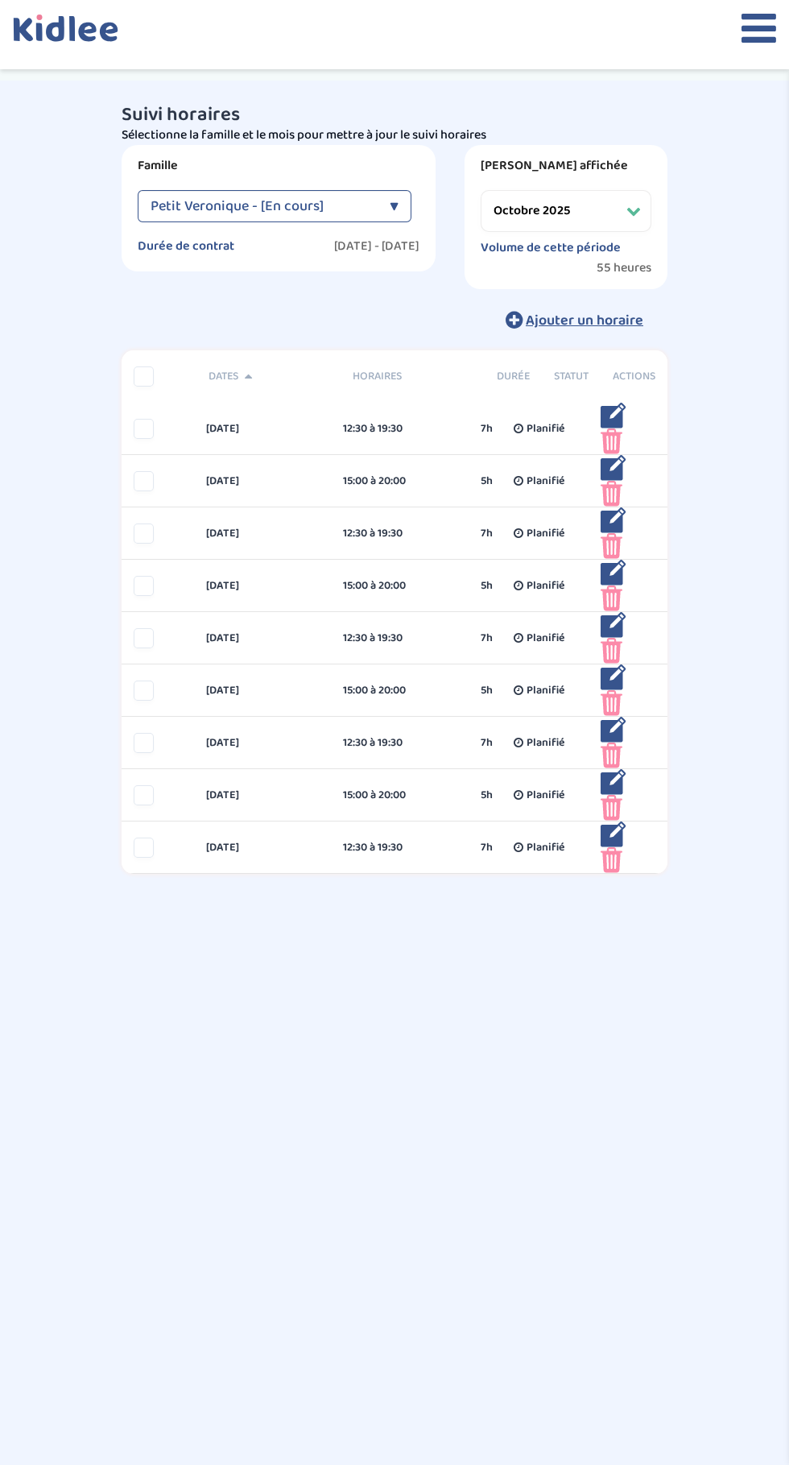 The width and height of the screenshot is (789, 1465). Describe the element at coordinates (186, 247) in the screenshot. I see `label: Durée de contrat` at that location.